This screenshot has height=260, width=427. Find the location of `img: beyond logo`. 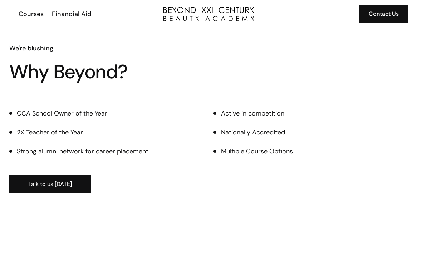

img: beyond logo is located at coordinates (209, 14).